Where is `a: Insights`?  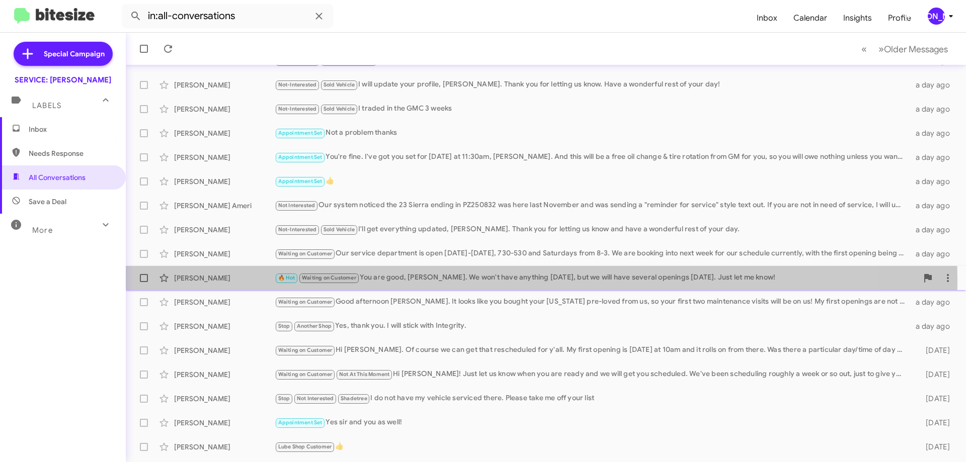 a: Insights is located at coordinates (857, 18).